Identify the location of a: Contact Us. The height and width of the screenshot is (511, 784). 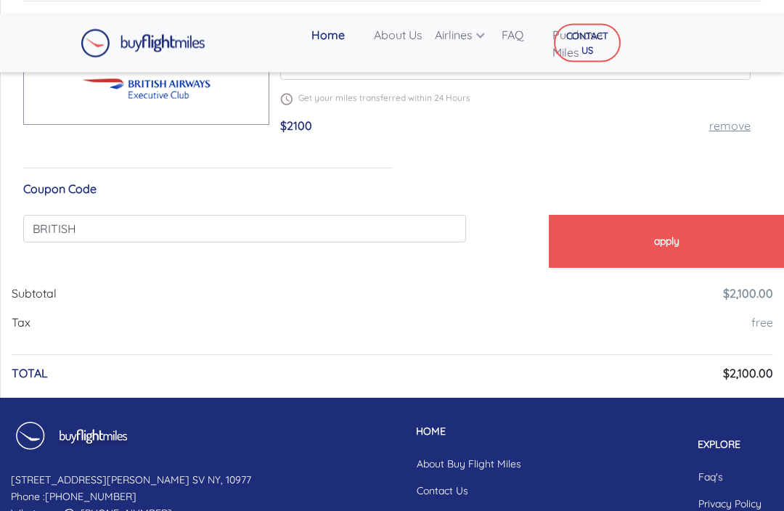
(469, 492).